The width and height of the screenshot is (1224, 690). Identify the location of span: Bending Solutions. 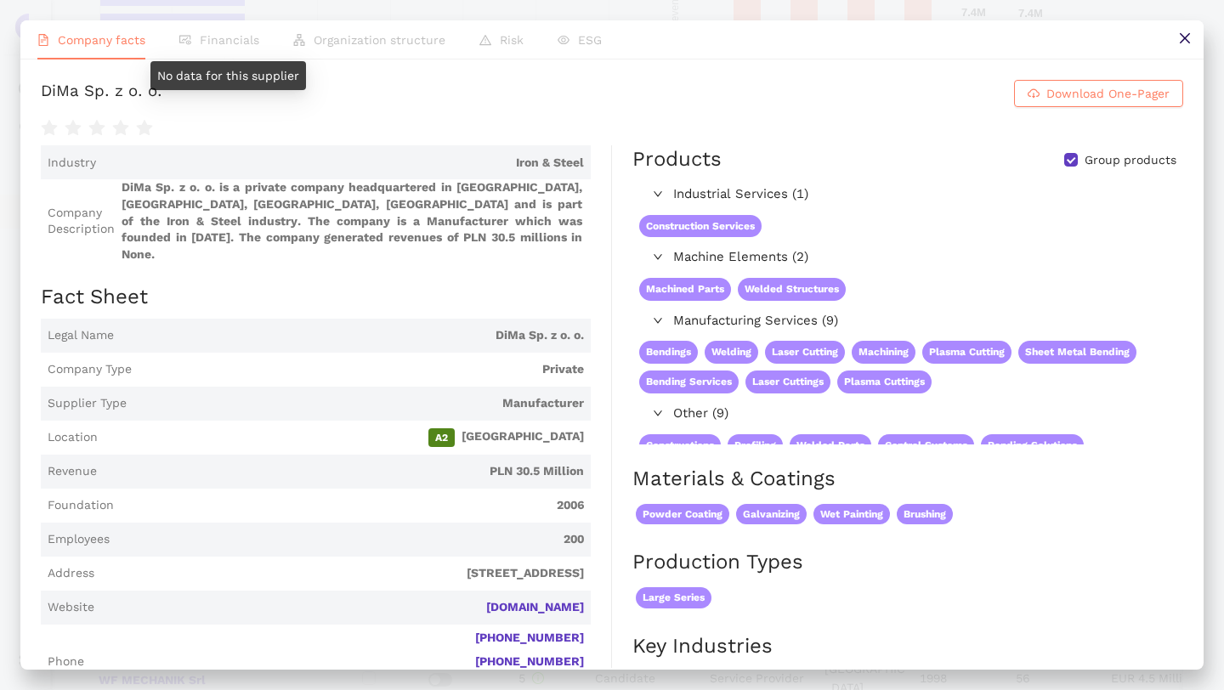
(1032, 445).